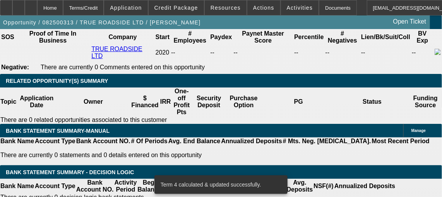 Image resolution: width=442 pixels, height=197 pixels. Describe the element at coordinates (194, 141) in the screenshot. I see `th: Avg. End Balance` at that location.